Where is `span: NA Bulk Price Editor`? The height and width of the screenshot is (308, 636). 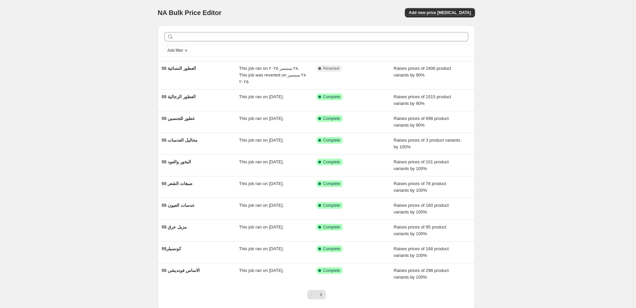
span: NA Bulk Price Editor is located at coordinates (189, 13).